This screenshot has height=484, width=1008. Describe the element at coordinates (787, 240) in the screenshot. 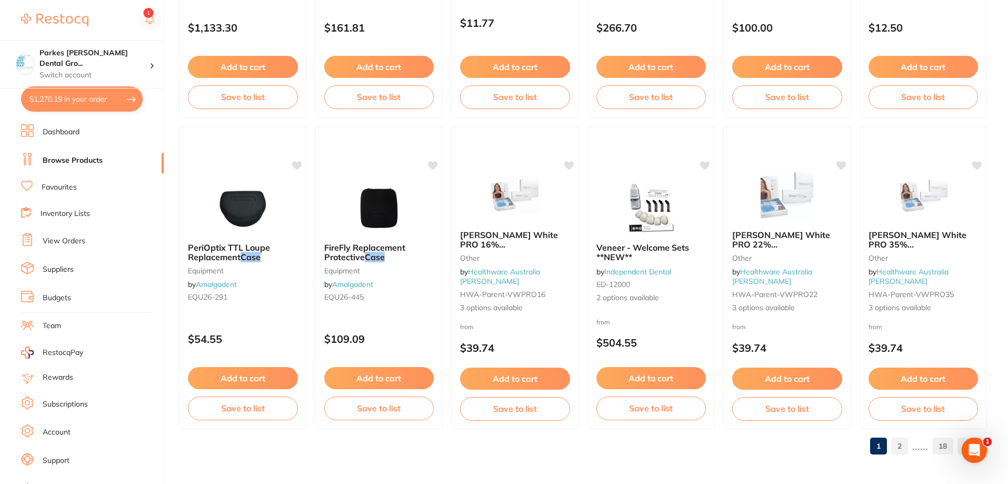

I see `b: Kulzer Venus White PRO 22% Whitening` at that location.